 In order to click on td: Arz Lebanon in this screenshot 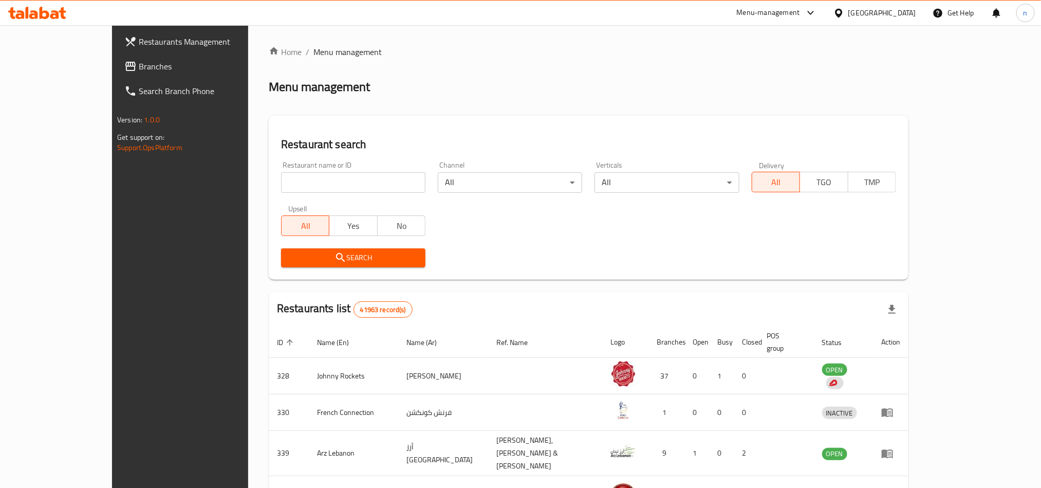, I will do `click(353, 453)`.